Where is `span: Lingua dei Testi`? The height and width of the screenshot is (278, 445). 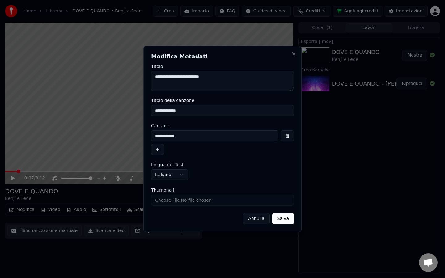
span: Lingua dei Testi is located at coordinates (168, 165).